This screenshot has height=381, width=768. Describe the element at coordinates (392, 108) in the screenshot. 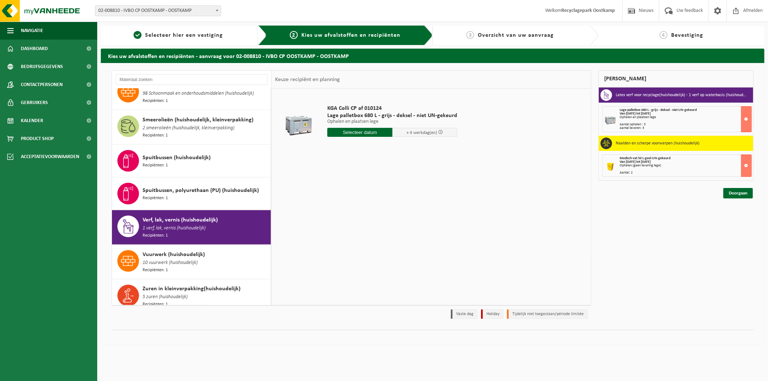

I see `span: KGA Colli CP af 010124` at that location.